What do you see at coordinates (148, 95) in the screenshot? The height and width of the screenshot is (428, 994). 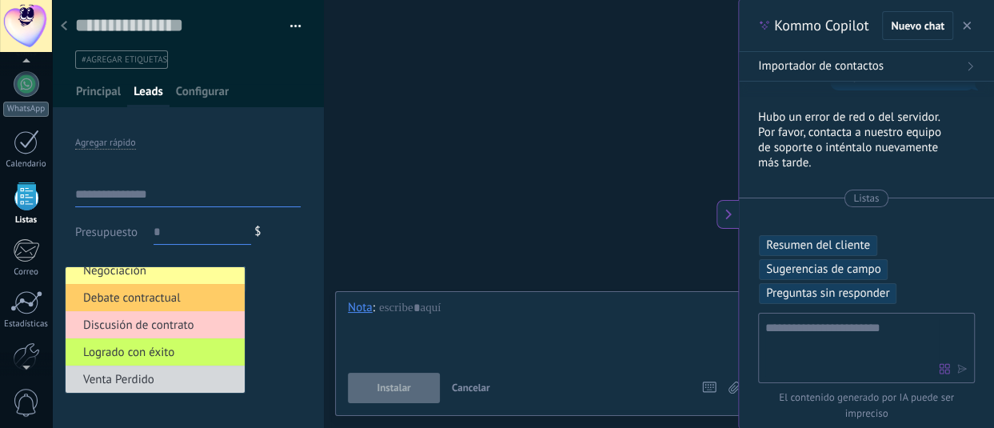 I see `span: Leads` at bounding box center [148, 95].